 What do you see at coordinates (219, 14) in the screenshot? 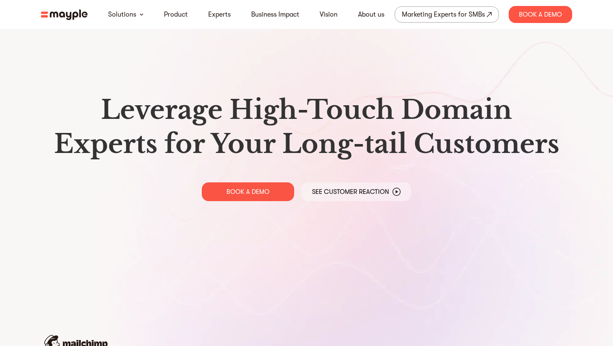
I see `a: Experts` at bounding box center [219, 14].